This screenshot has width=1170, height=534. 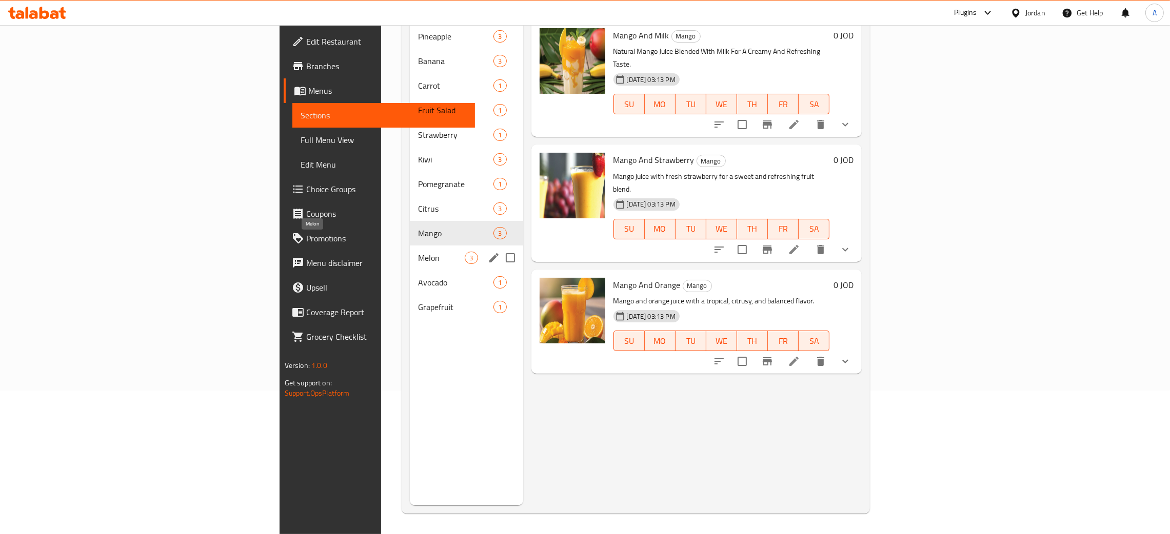 I want to click on span: FR, so click(x=783, y=104).